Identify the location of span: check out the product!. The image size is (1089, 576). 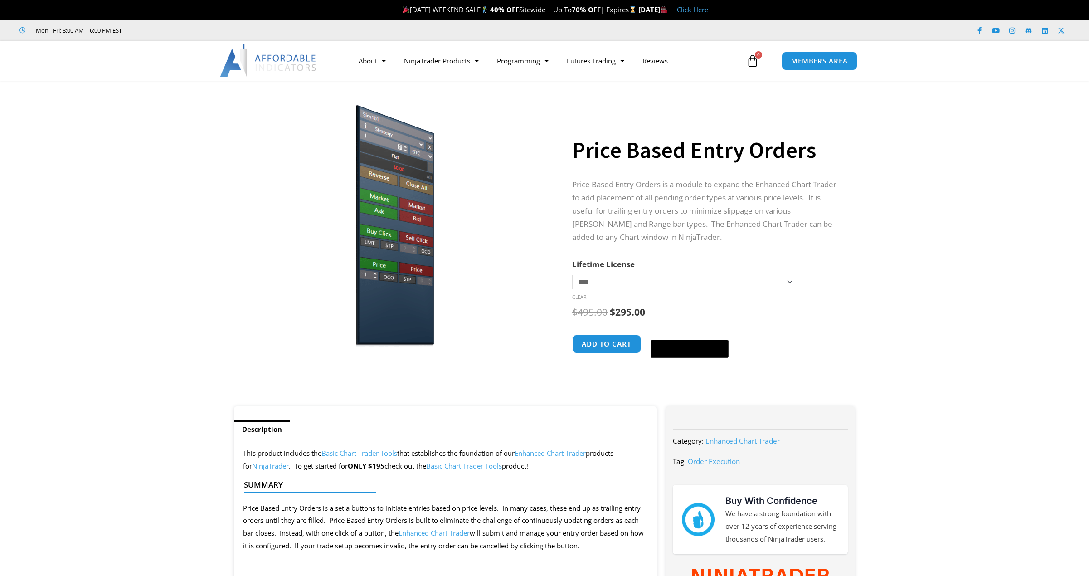
(456, 466).